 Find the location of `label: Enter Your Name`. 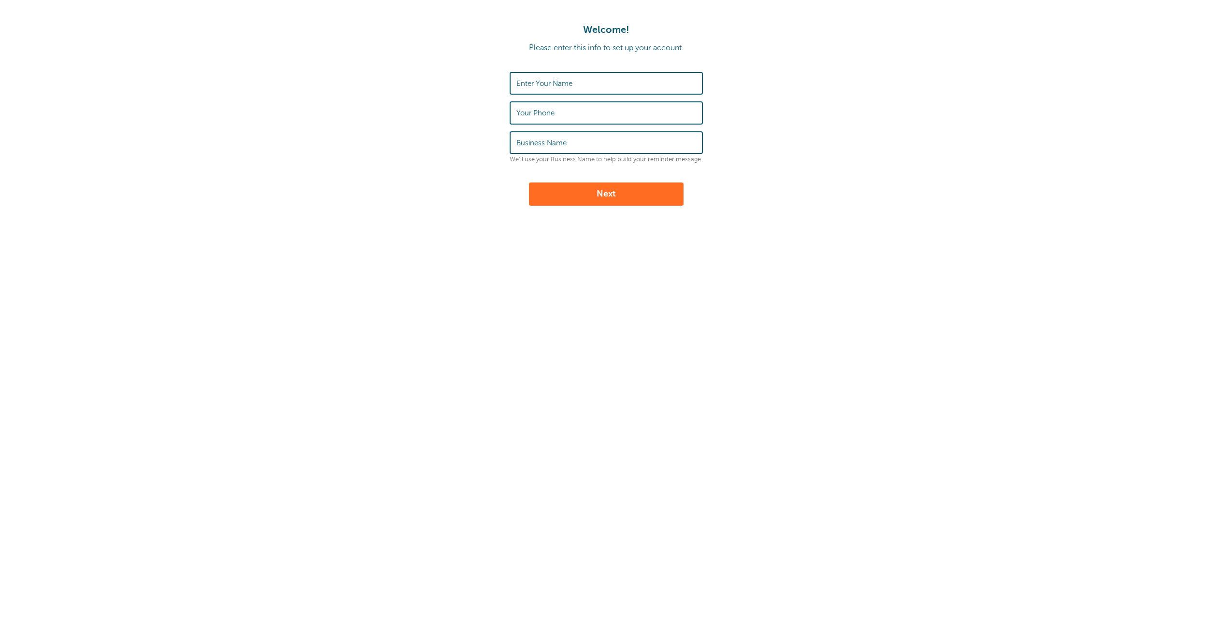

label: Enter Your Name is located at coordinates (544, 84).